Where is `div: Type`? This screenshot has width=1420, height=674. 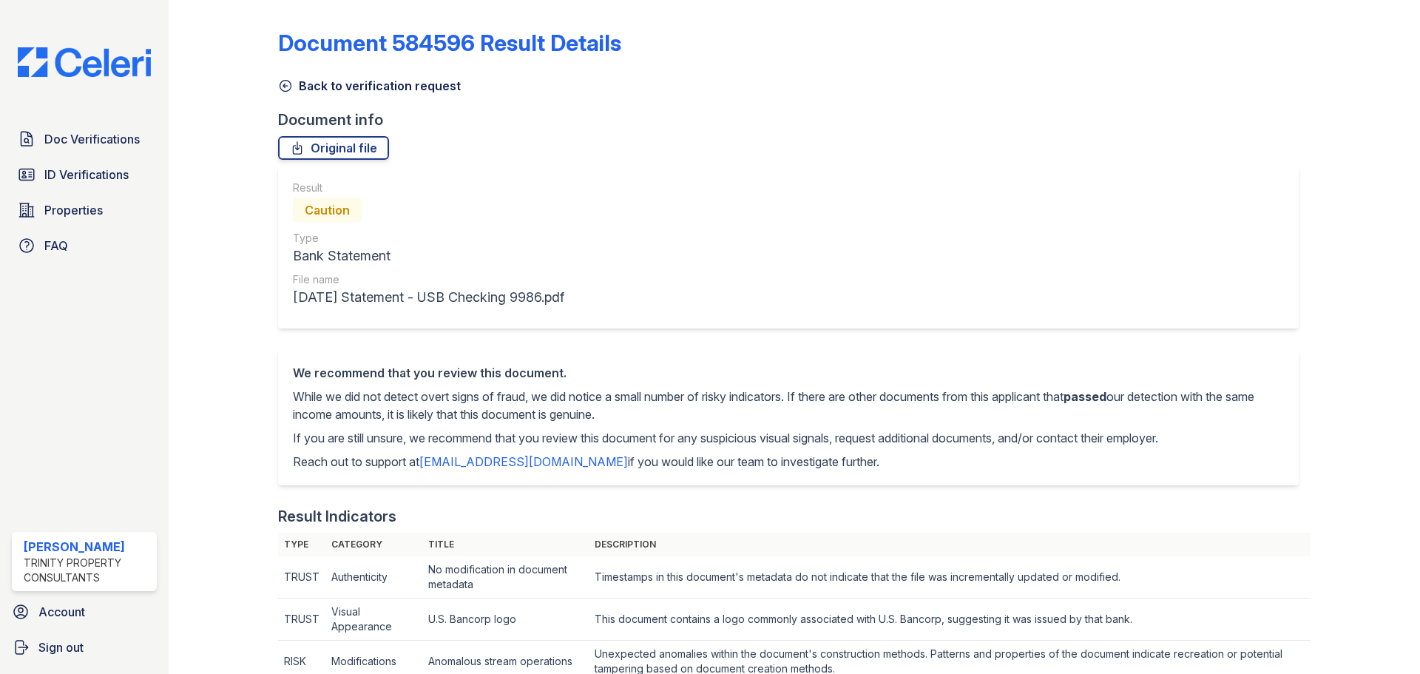
div: Type is located at coordinates (428, 238).